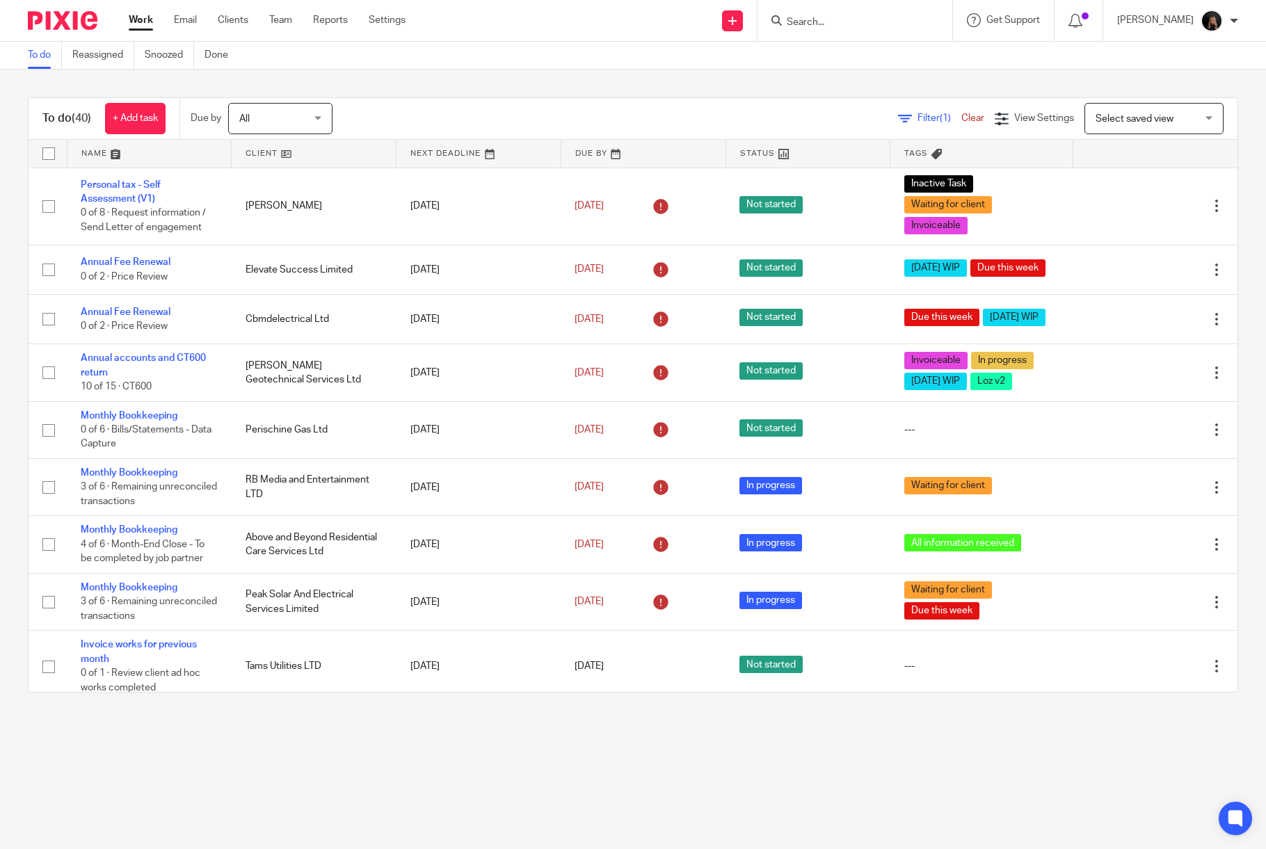 The height and width of the screenshot is (849, 1266). What do you see at coordinates (387, 20) in the screenshot?
I see `a: Settings` at bounding box center [387, 20].